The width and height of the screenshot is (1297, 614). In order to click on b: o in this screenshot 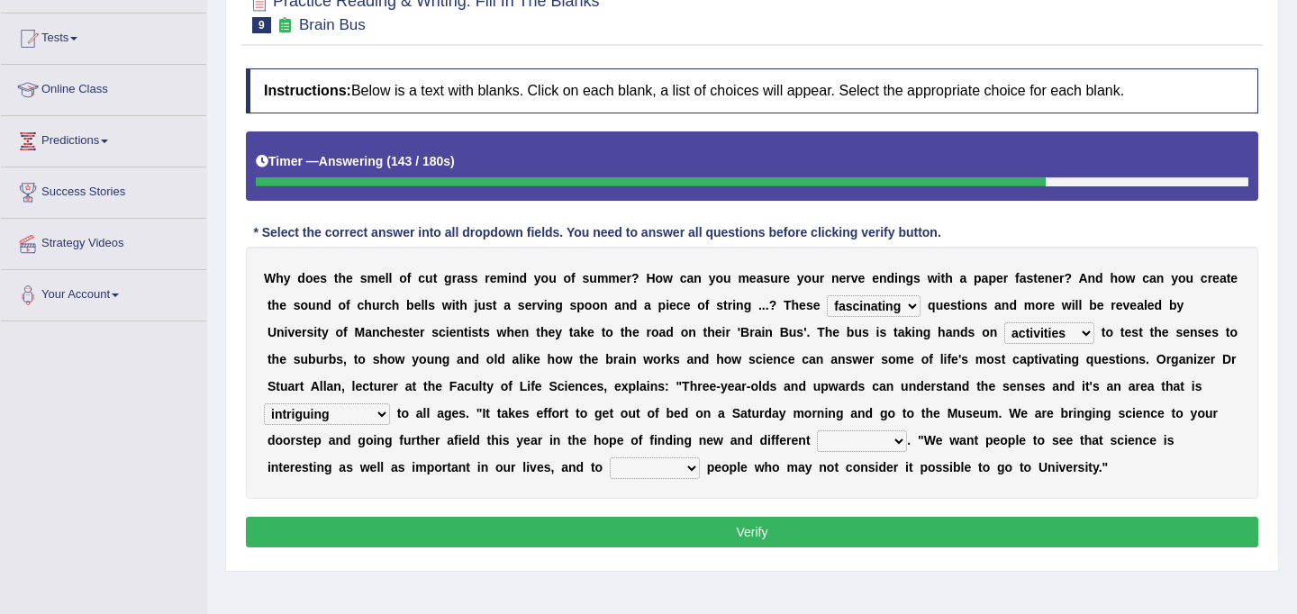, I will do `click(342, 305)`.